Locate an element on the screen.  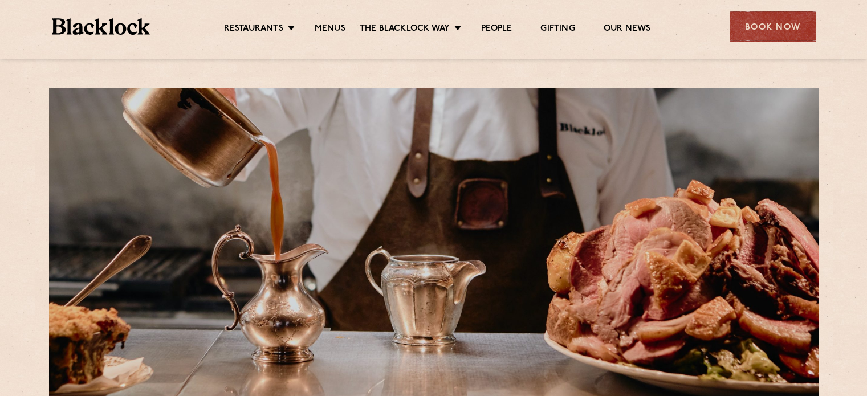
a: Menus is located at coordinates (330, 30).